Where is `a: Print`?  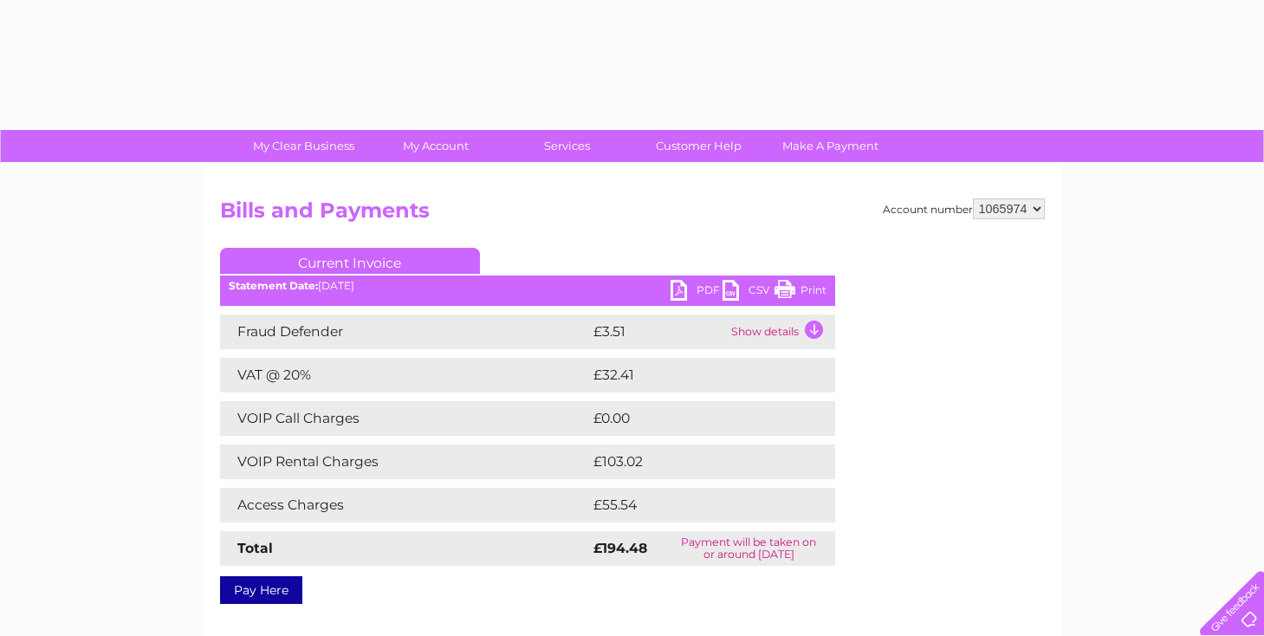
a: Print is located at coordinates (800, 292).